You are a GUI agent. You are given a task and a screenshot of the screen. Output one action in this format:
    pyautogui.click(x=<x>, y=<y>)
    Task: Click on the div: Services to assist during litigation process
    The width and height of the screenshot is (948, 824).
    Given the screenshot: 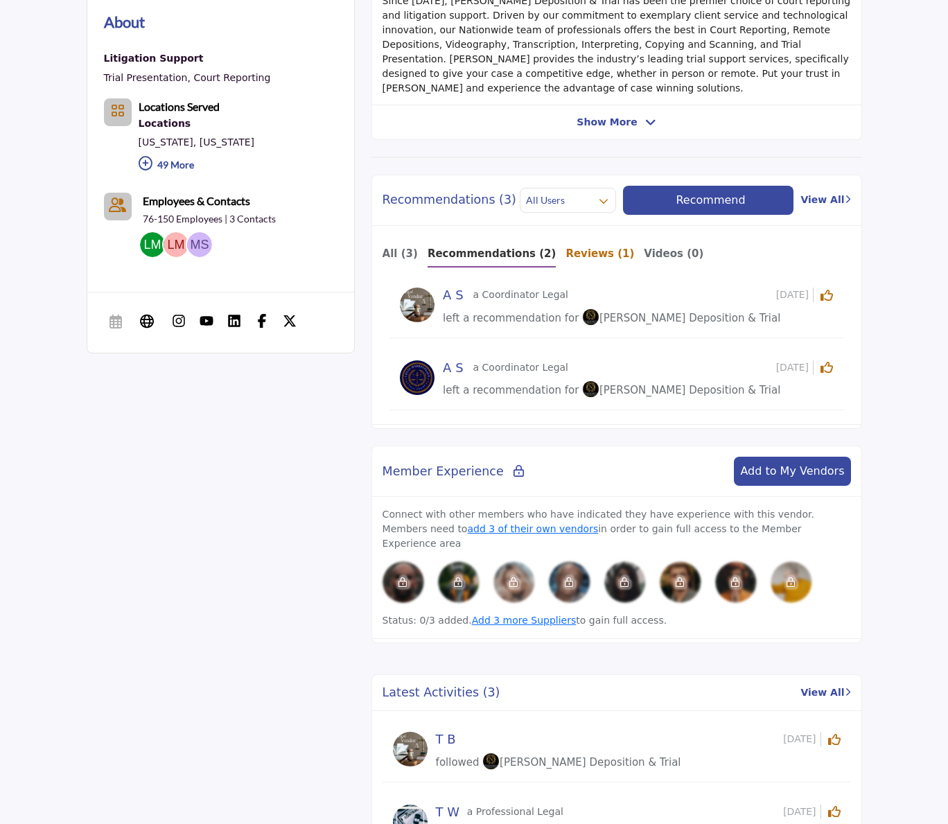 What is the action you would take?
    pyautogui.click(x=187, y=59)
    